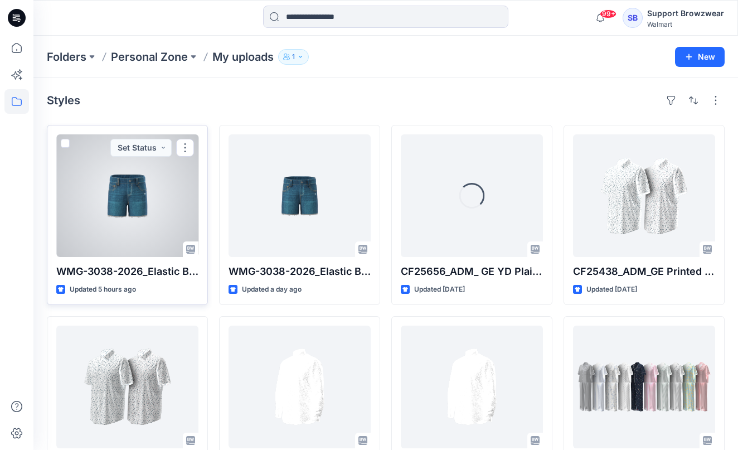 The width and height of the screenshot is (738, 450). I want to click on h4: Styles, so click(64, 100).